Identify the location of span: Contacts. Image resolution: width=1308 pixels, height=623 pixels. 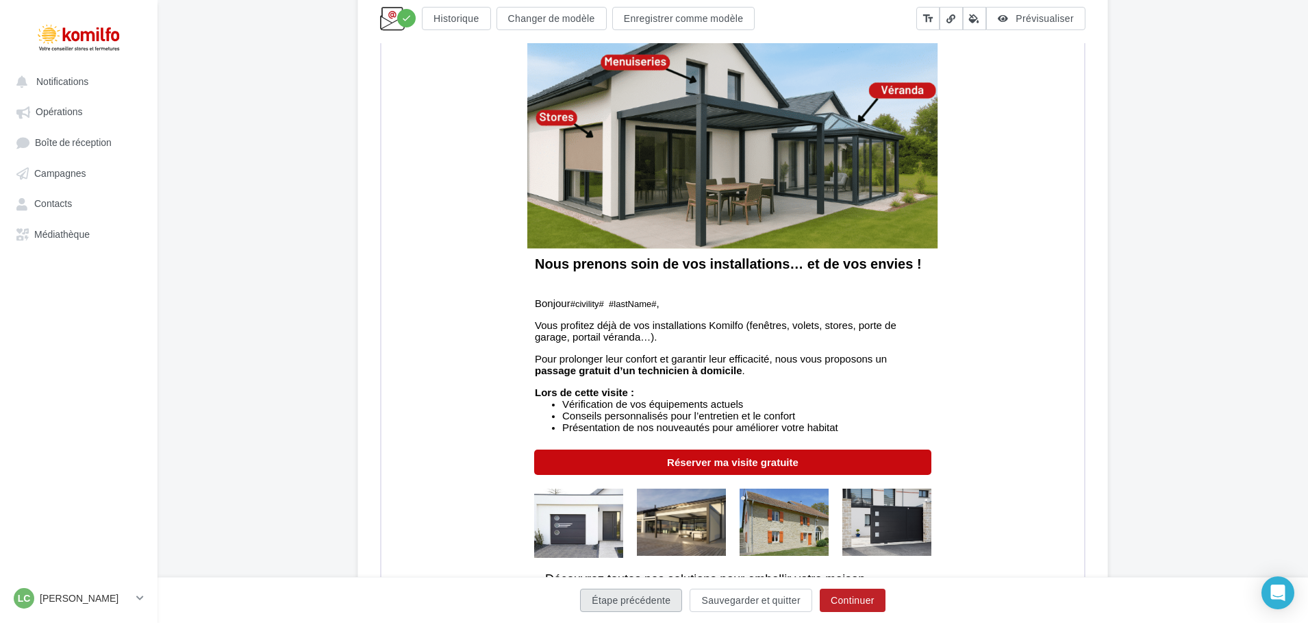
(53, 203).